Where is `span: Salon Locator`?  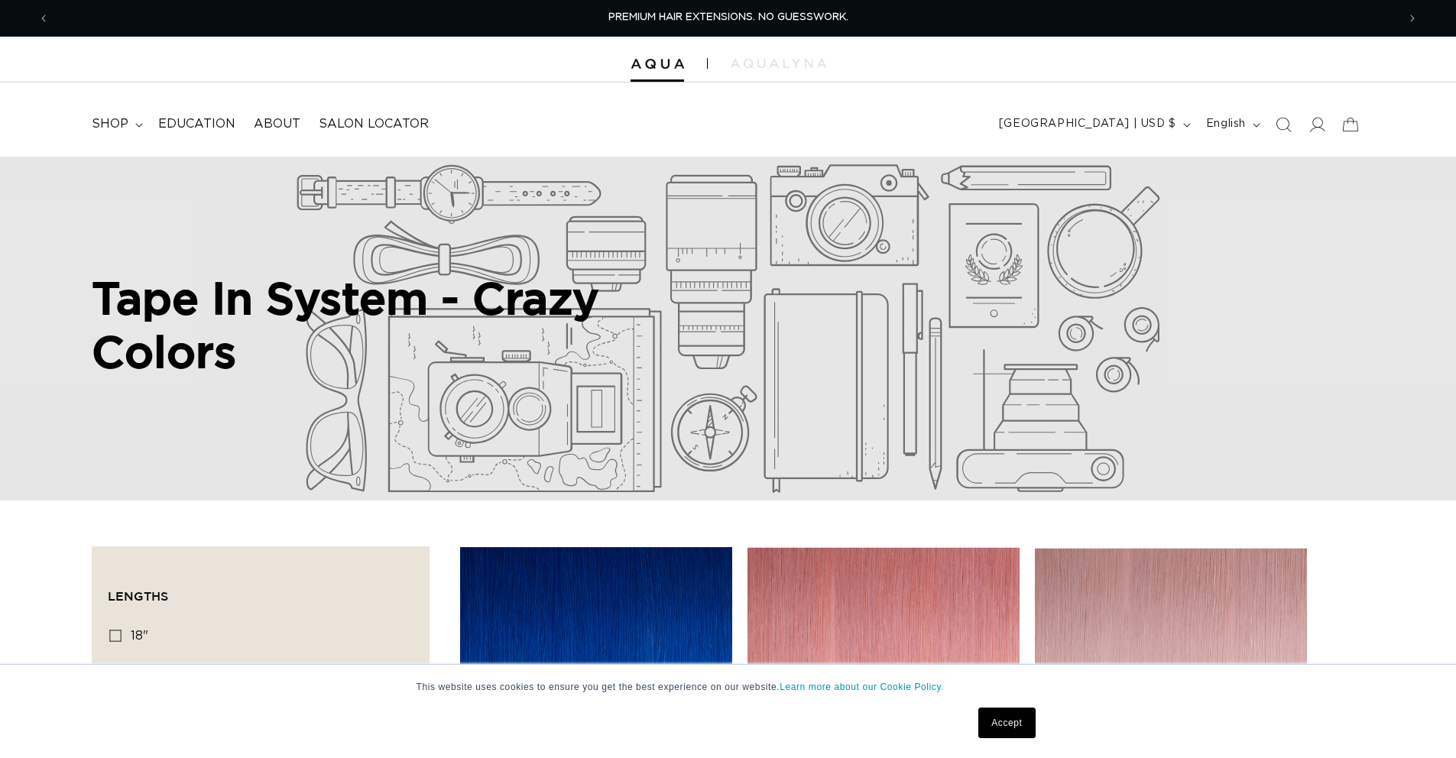
span: Salon Locator is located at coordinates (374, 124).